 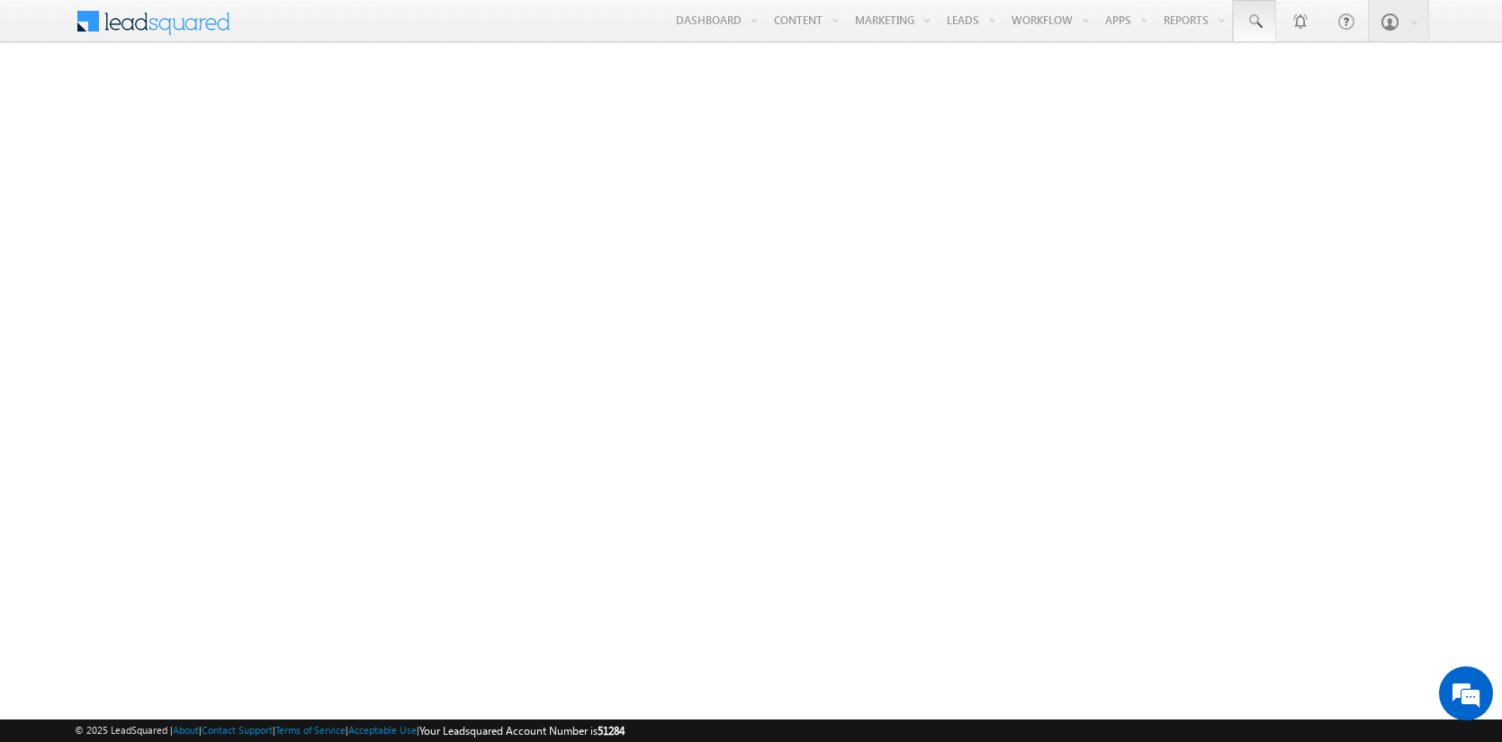 I want to click on span: 51284, so click(x=611, y=730).